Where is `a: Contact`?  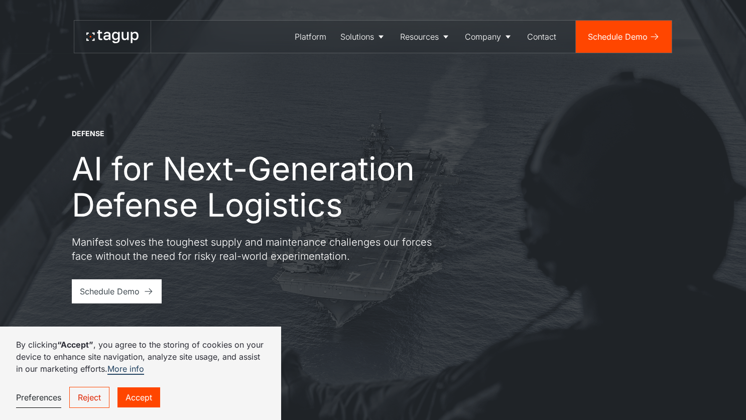
a: Contact is located at coordinates (542, 37).